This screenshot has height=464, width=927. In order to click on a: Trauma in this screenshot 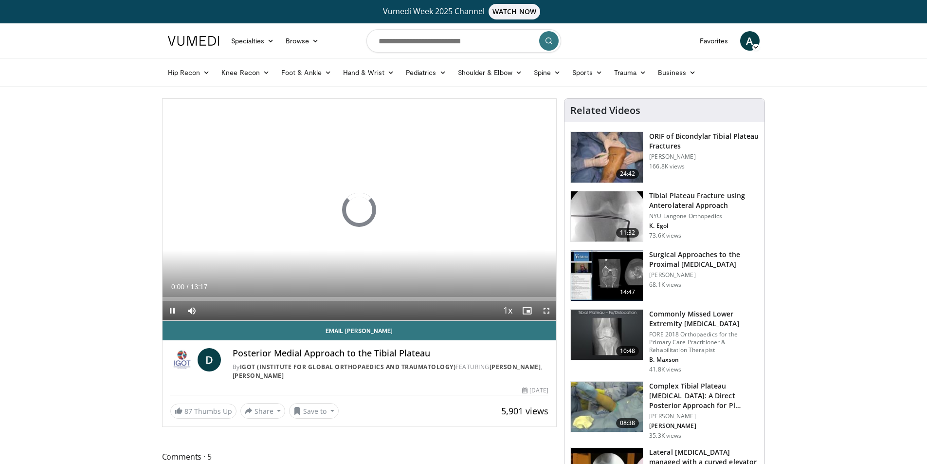, I will do `click(630, 73)`.